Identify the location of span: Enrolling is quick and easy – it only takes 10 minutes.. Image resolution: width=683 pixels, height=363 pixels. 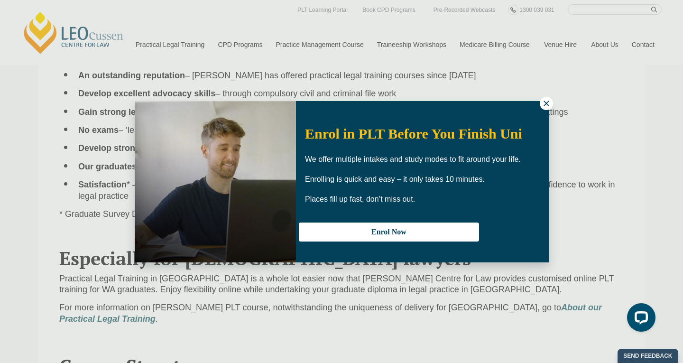
(395, 179).